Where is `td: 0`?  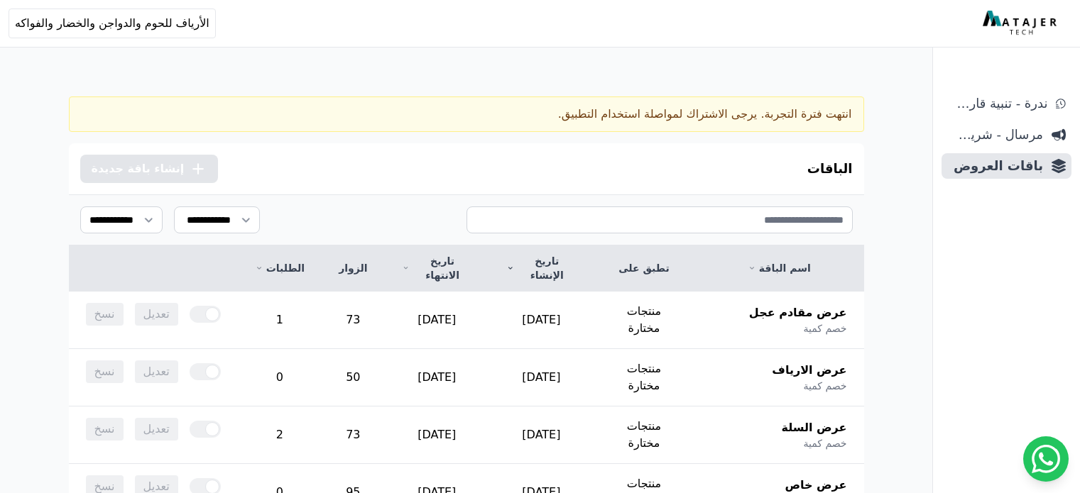
td: 0 is located at coordinates (280, 378).